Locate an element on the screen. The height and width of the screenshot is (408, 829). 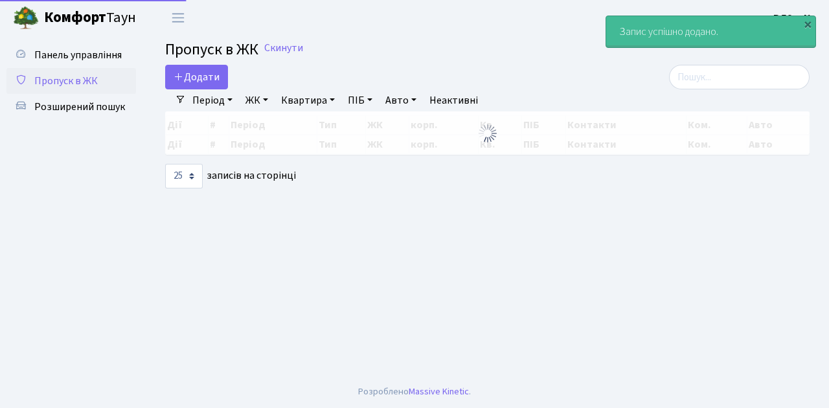
a: Неактивні is located at coordinates (453, 100).